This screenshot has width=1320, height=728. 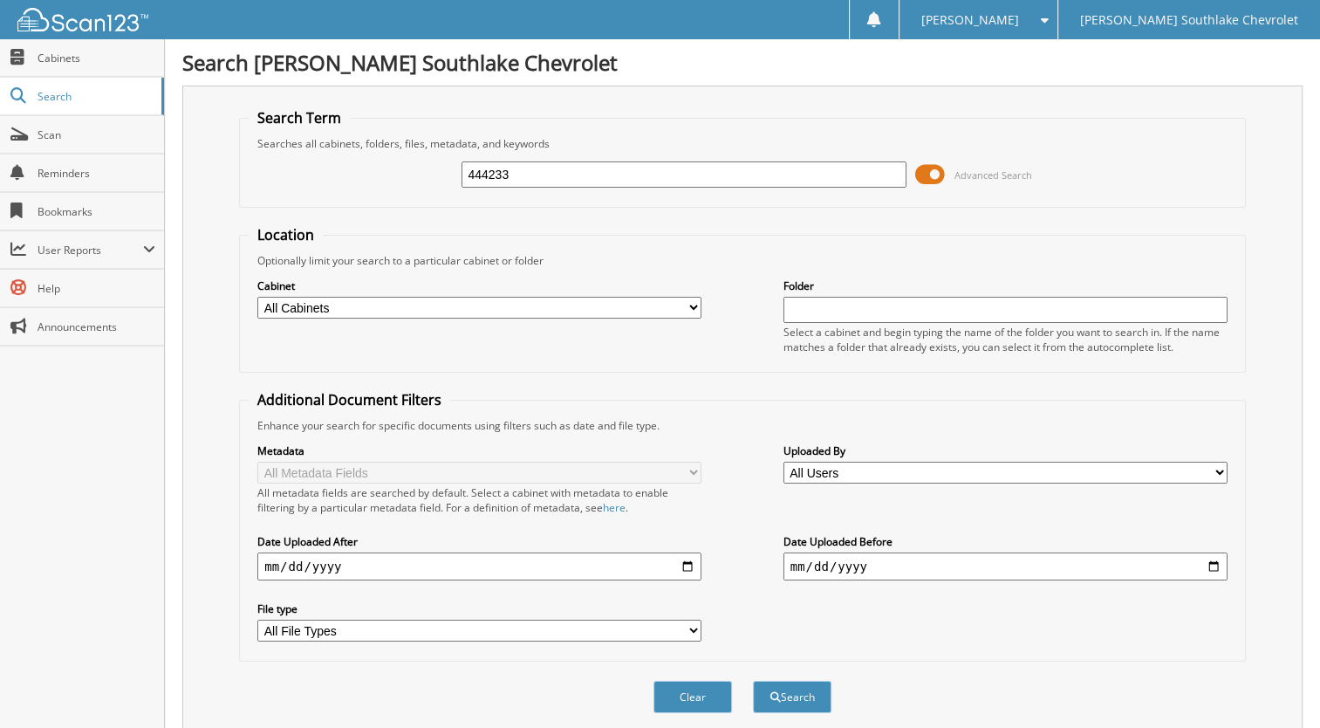 I want to click on div: Searches all cabinets, folders, files, metadata, and keywords, so click(x=743, y=143).